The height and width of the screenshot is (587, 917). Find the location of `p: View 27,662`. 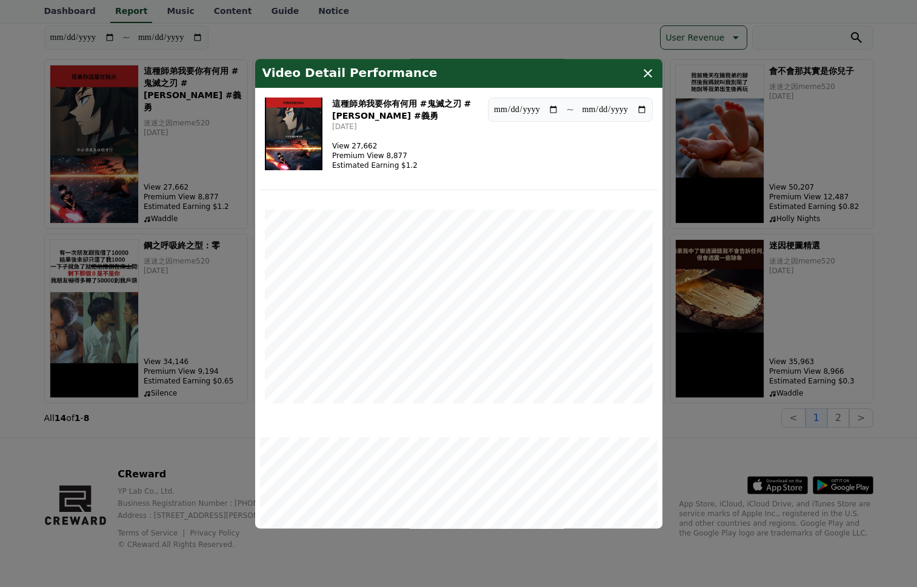

p: View 27,662 is located at coordinates (375, 146).